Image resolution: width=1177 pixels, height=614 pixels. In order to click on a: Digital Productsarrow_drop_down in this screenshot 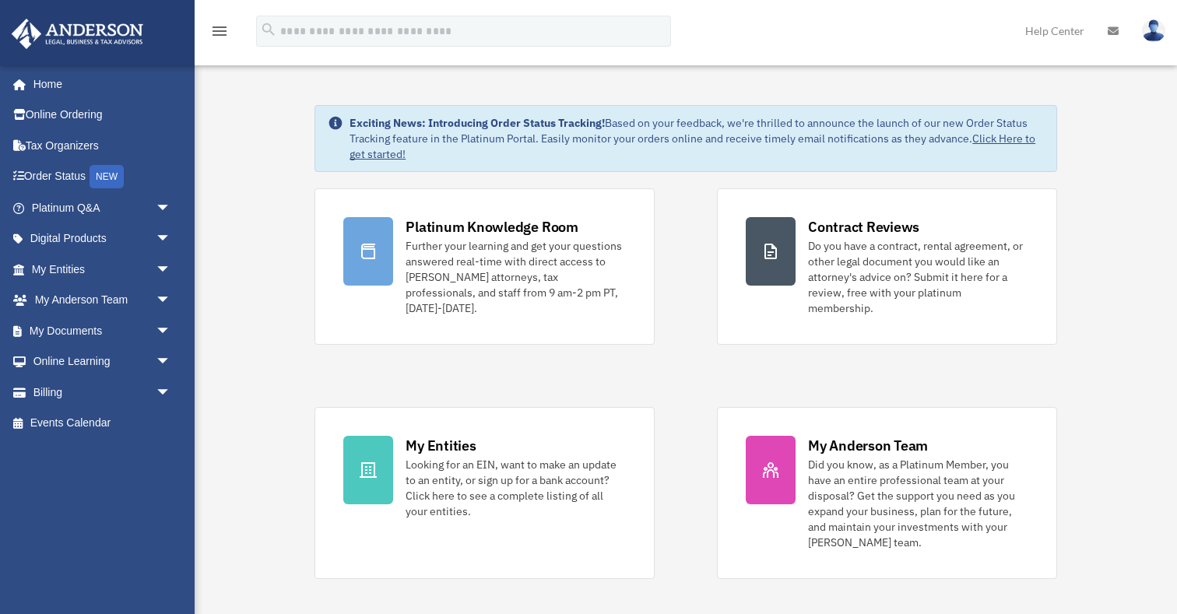, I will do `click(103, 239)`.